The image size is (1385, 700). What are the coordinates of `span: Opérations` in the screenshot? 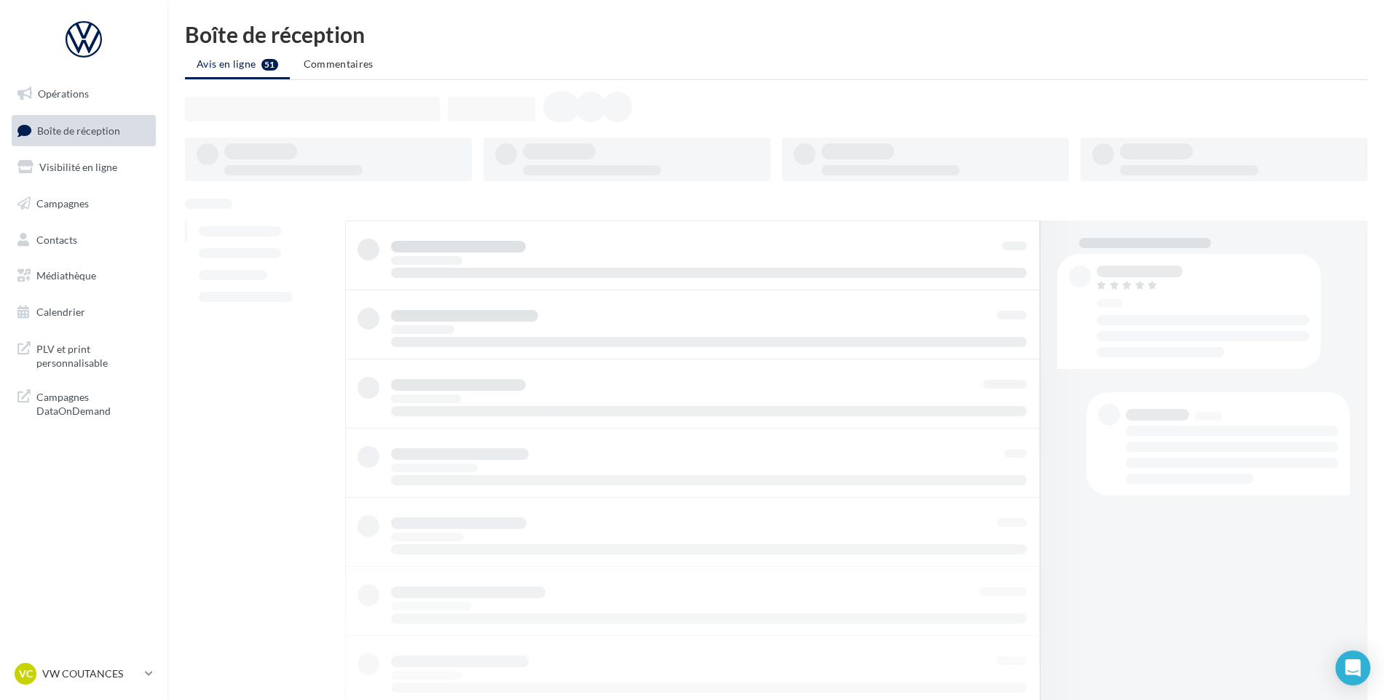 It's located at (63, 93).